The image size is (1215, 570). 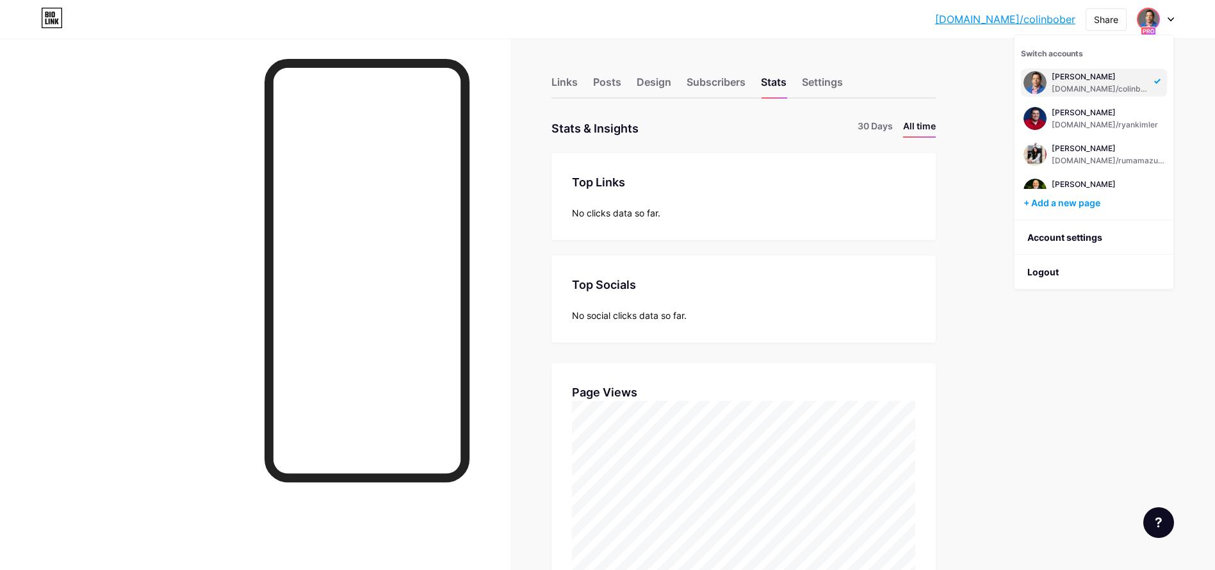 I want to click on div: Top Links, so click(x=744, y=182).